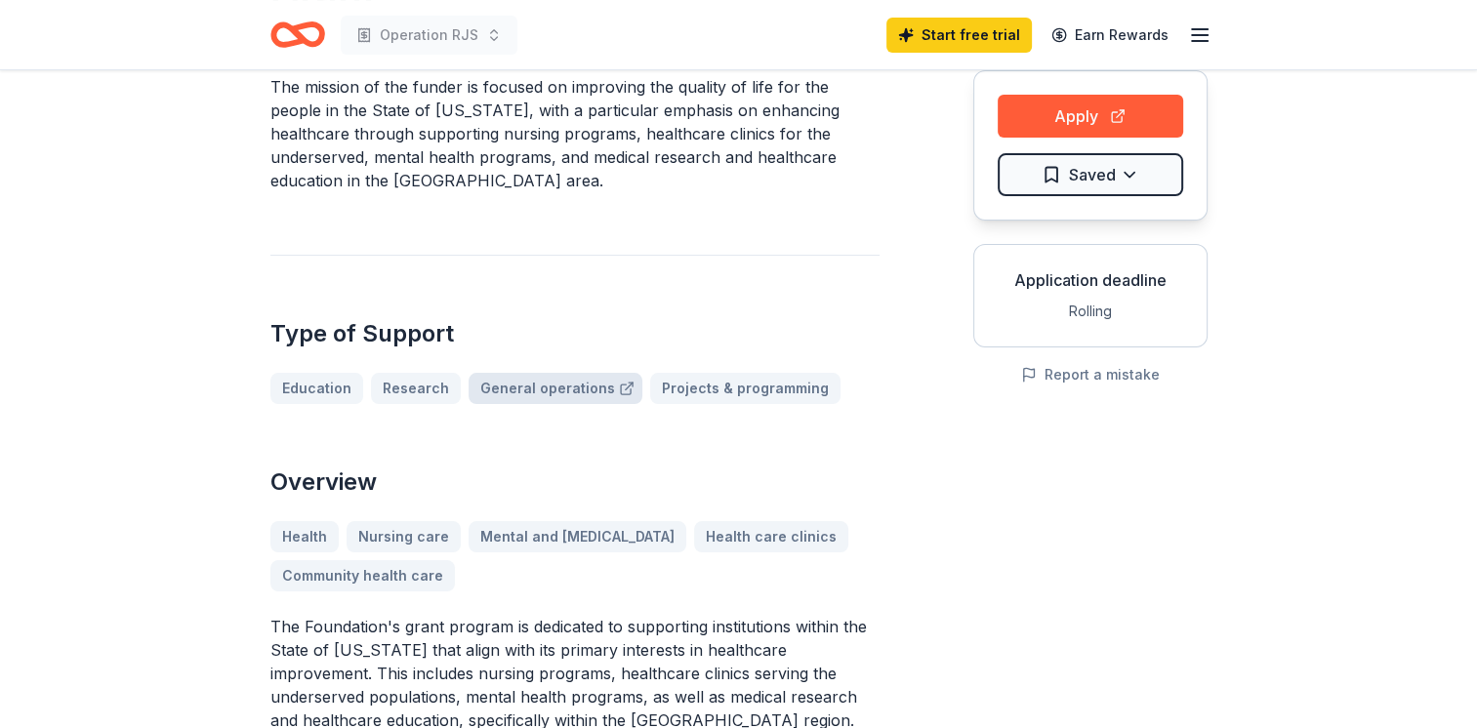 This screenshot has width=1477, height=728. What do you see at coordinates (959, 35) in the screenshot?
I see `a: Start free trial` at bounding box center [959, 35].